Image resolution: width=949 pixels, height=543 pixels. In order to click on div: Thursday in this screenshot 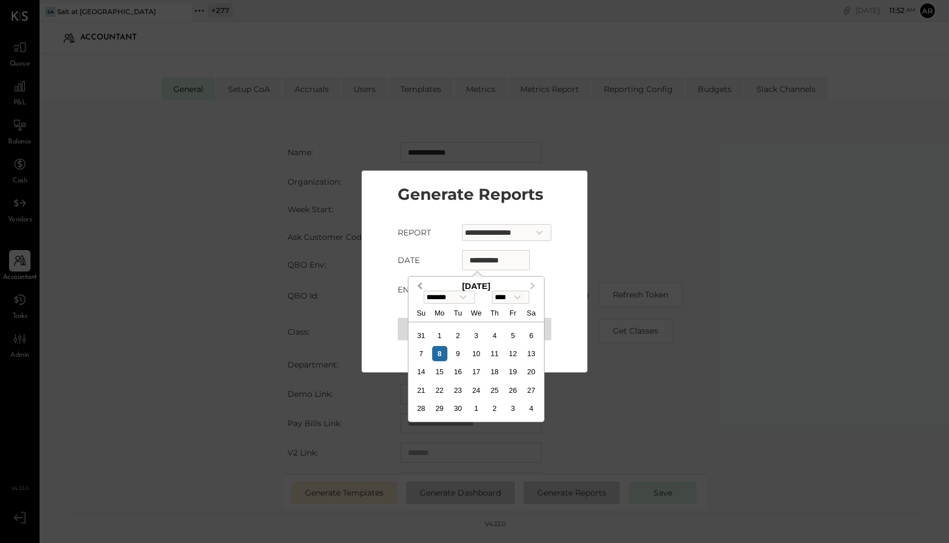, I will do `click(494, 313)`.